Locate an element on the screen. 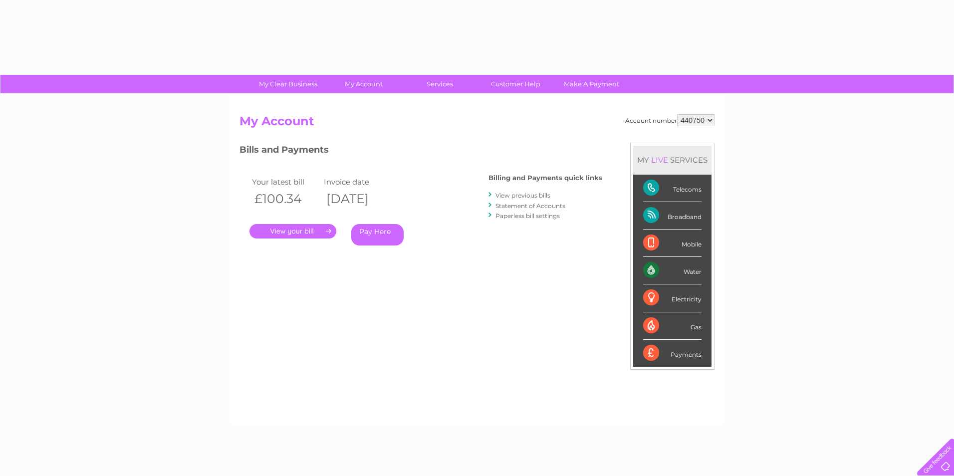 The image size is (954, 476). a: Statement of Accounts is located at coordinates (531, 206).